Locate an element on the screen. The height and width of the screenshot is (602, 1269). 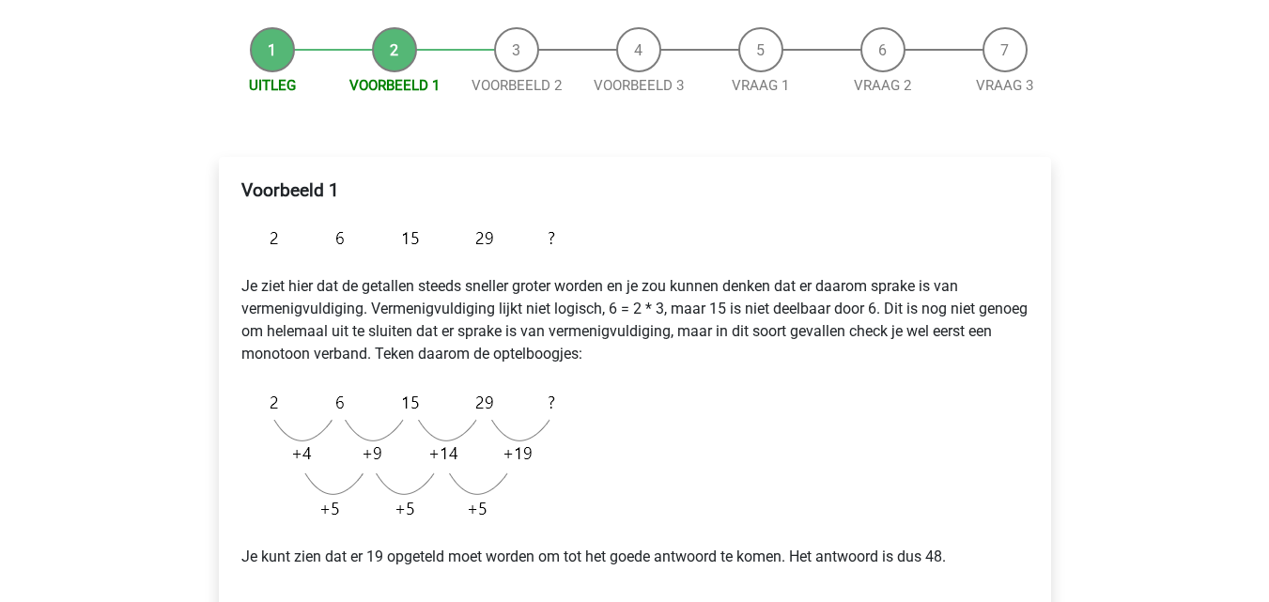
p: Je ziet hier dat de getallen steeds sneller groter worden en je zou kunnen denken dat er daarom s... is located at coordinates (635, 320).